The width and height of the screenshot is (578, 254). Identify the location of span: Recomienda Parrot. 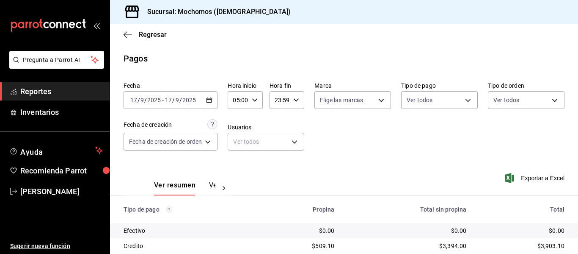
(61, 170).